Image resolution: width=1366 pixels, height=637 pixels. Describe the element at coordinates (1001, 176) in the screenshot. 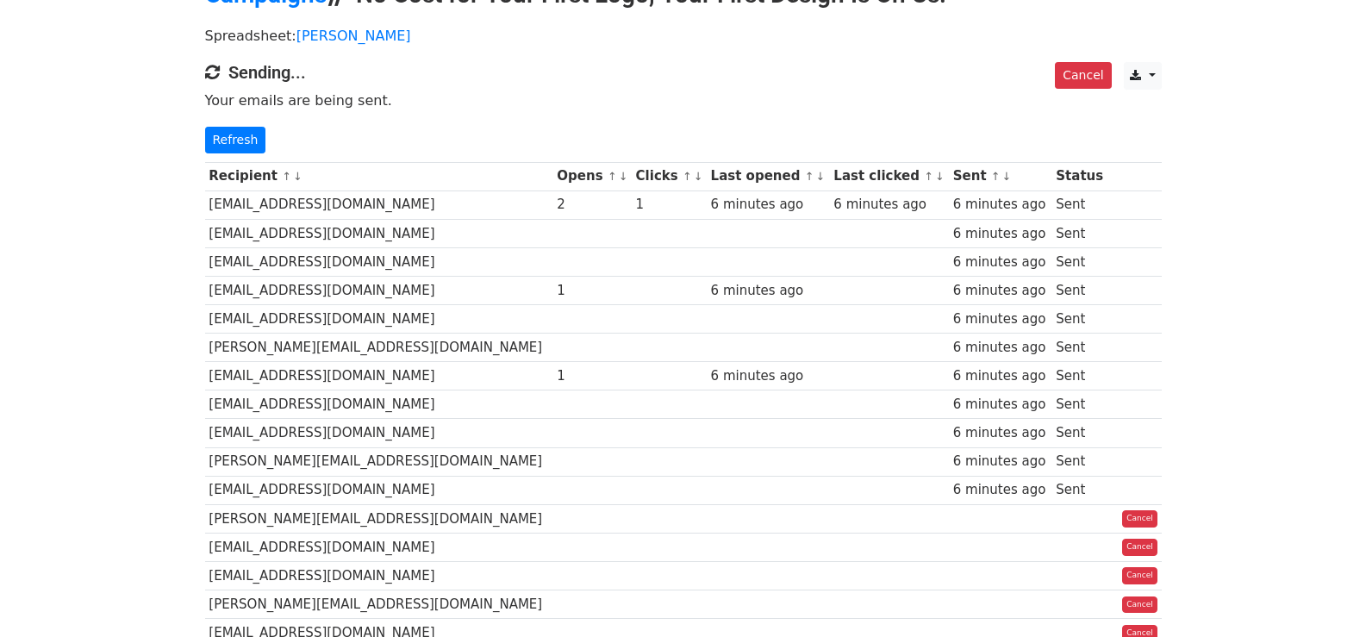

I see `th: Sent` at that location.